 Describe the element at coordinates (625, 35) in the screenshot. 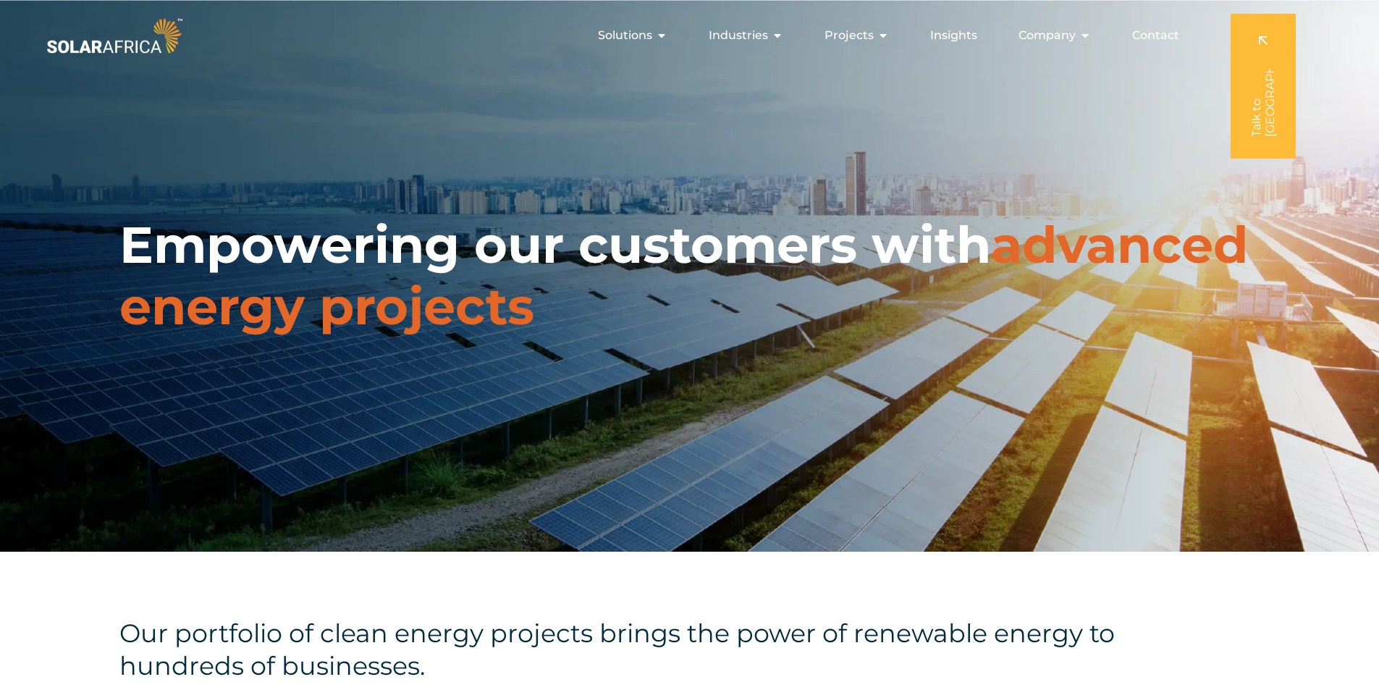

I see `span: Solutions` at that location.